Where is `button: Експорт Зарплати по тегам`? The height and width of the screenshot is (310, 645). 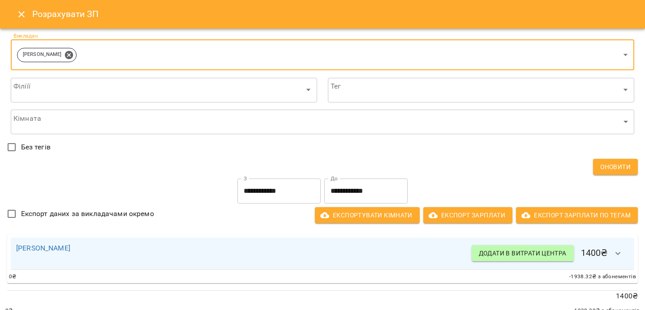 button: Експорт Зарплати по тегам is located at coordinates (577, 215).